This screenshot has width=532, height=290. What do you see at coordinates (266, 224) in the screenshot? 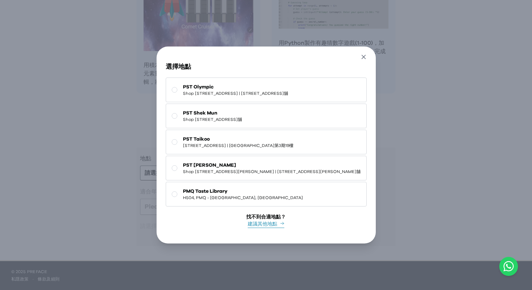
I see `button: 建議其他地點` at bounding box center [266, 224].